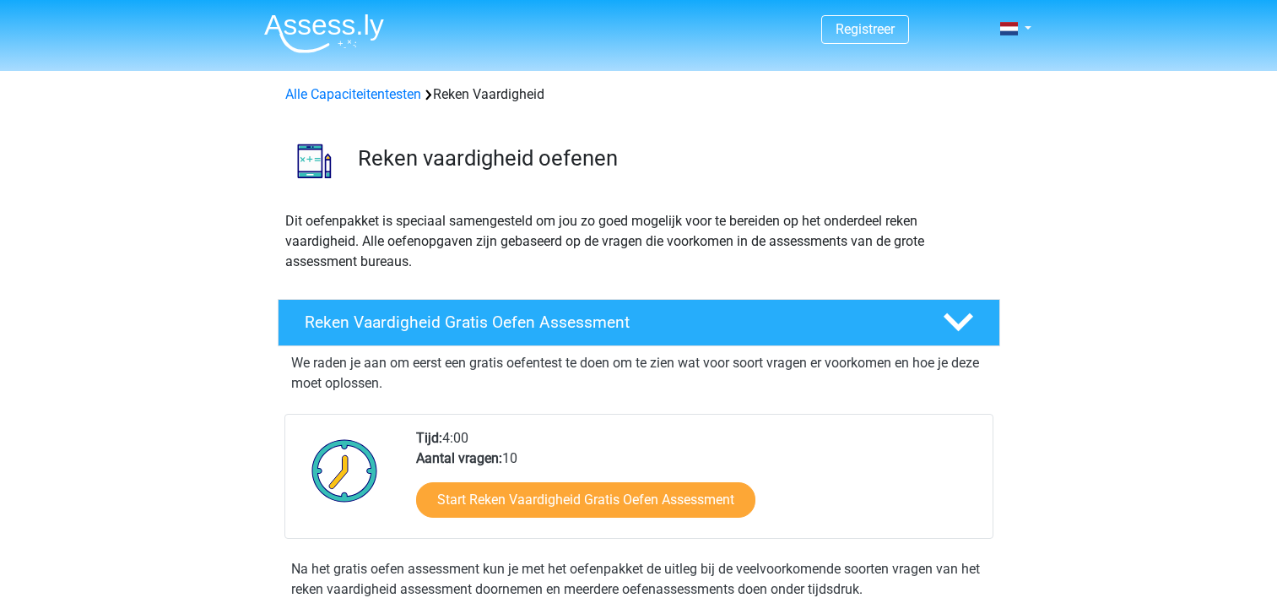  I want to click on img: Assessly, so click(324, 33).